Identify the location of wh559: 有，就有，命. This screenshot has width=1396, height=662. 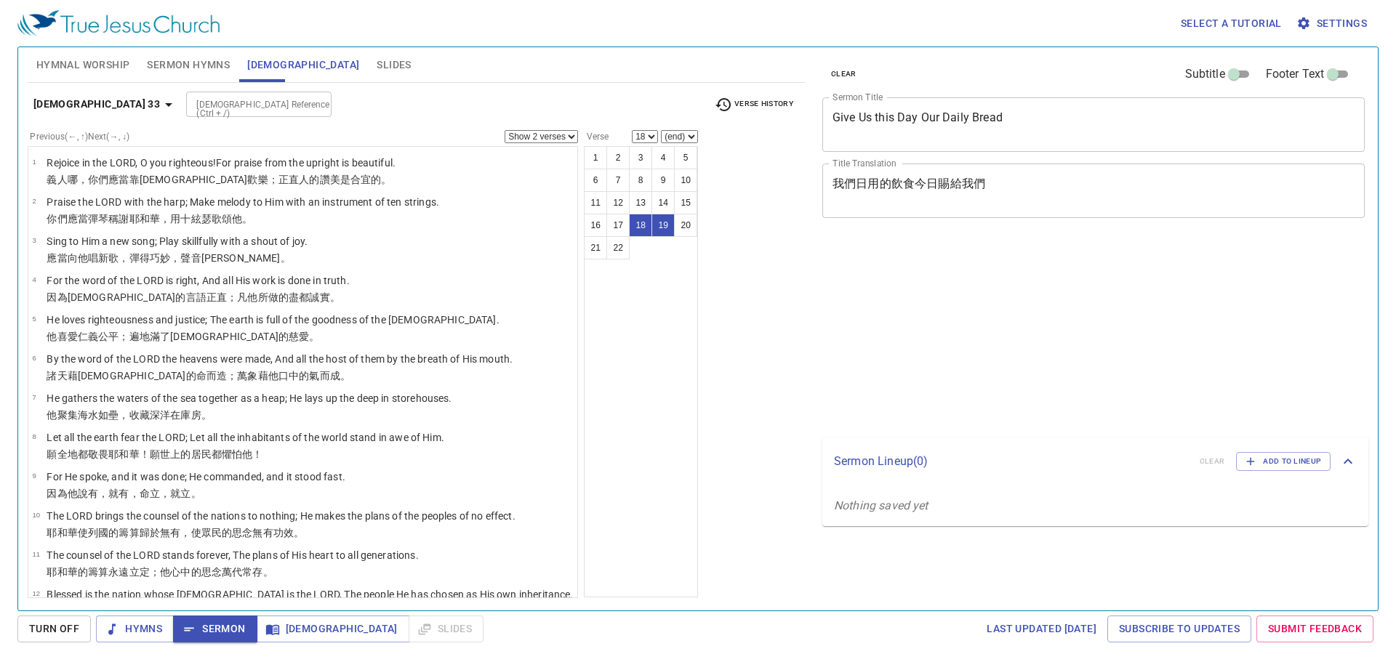
(145, 494).